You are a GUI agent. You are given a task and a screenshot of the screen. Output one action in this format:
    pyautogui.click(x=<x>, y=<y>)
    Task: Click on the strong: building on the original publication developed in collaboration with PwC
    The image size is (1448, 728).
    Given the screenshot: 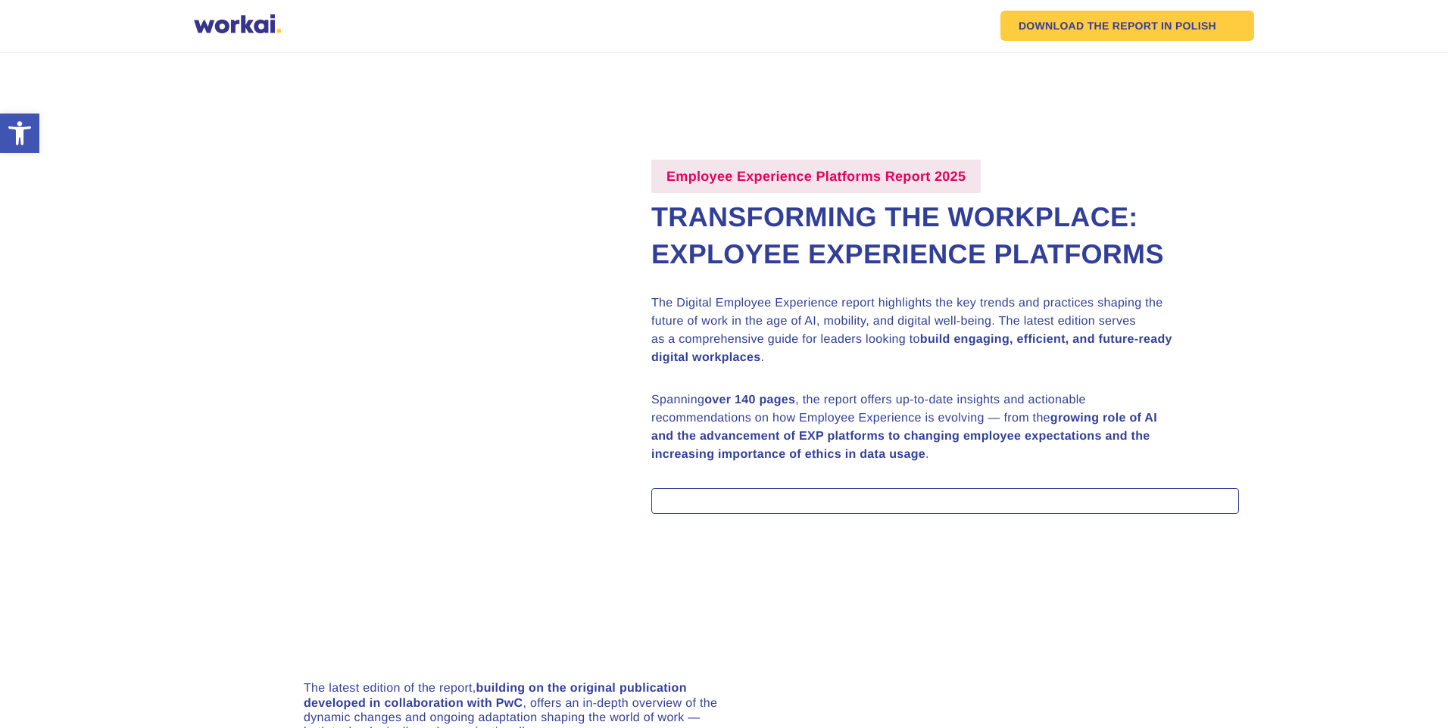 What is the action you would take?
    pyautogui.click(x=495, y=696)
    